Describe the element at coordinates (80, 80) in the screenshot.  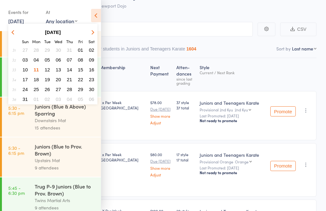
I see `span: 22` at that location.